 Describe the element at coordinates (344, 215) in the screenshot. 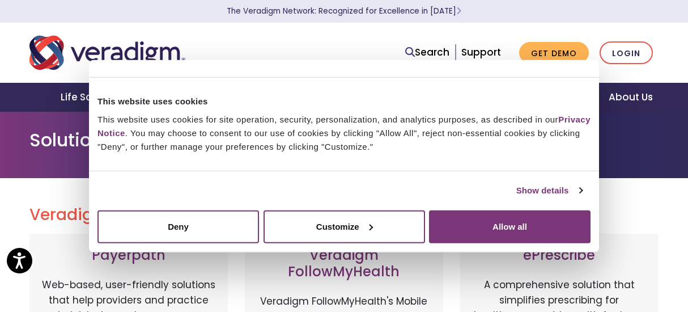

I see `h2: Veradigm Solutions` at that location.